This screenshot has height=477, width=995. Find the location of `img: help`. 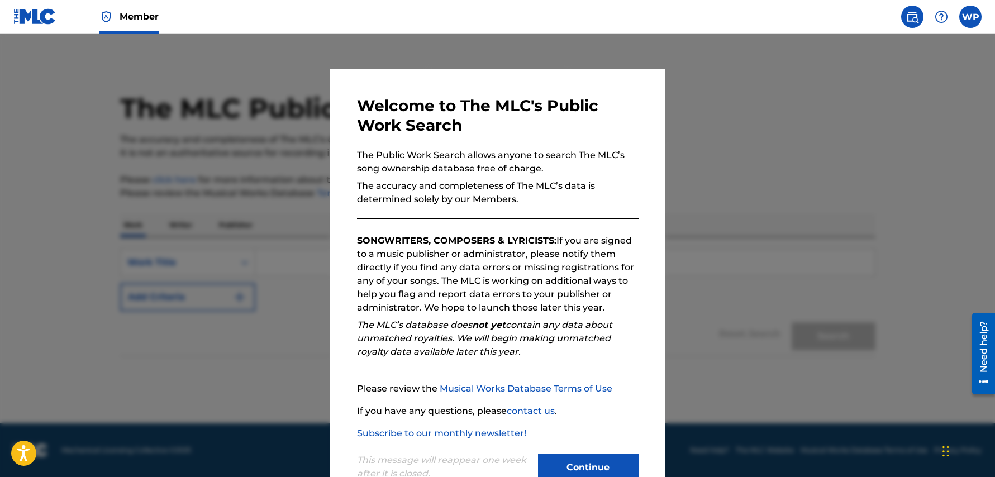

img: help is located at coordinates (942, 17).